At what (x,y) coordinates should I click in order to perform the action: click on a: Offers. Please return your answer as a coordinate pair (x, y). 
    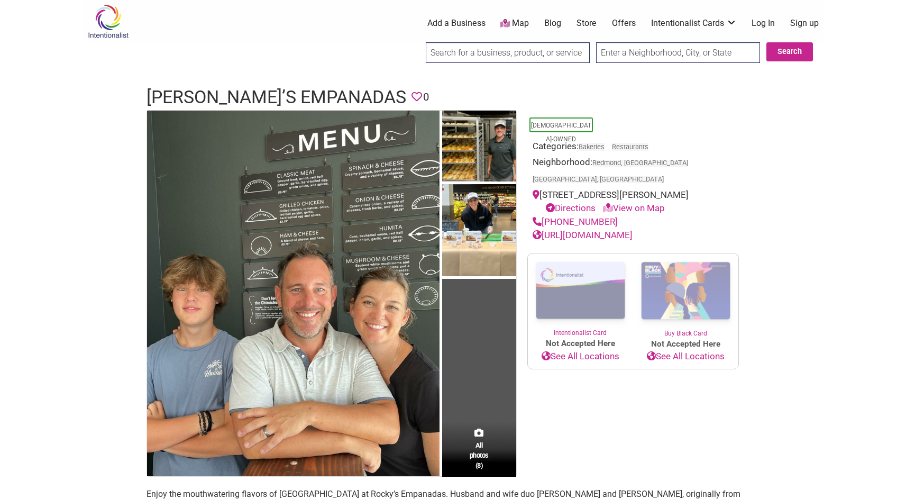
    Looking at the image, I should click on (623, 23).